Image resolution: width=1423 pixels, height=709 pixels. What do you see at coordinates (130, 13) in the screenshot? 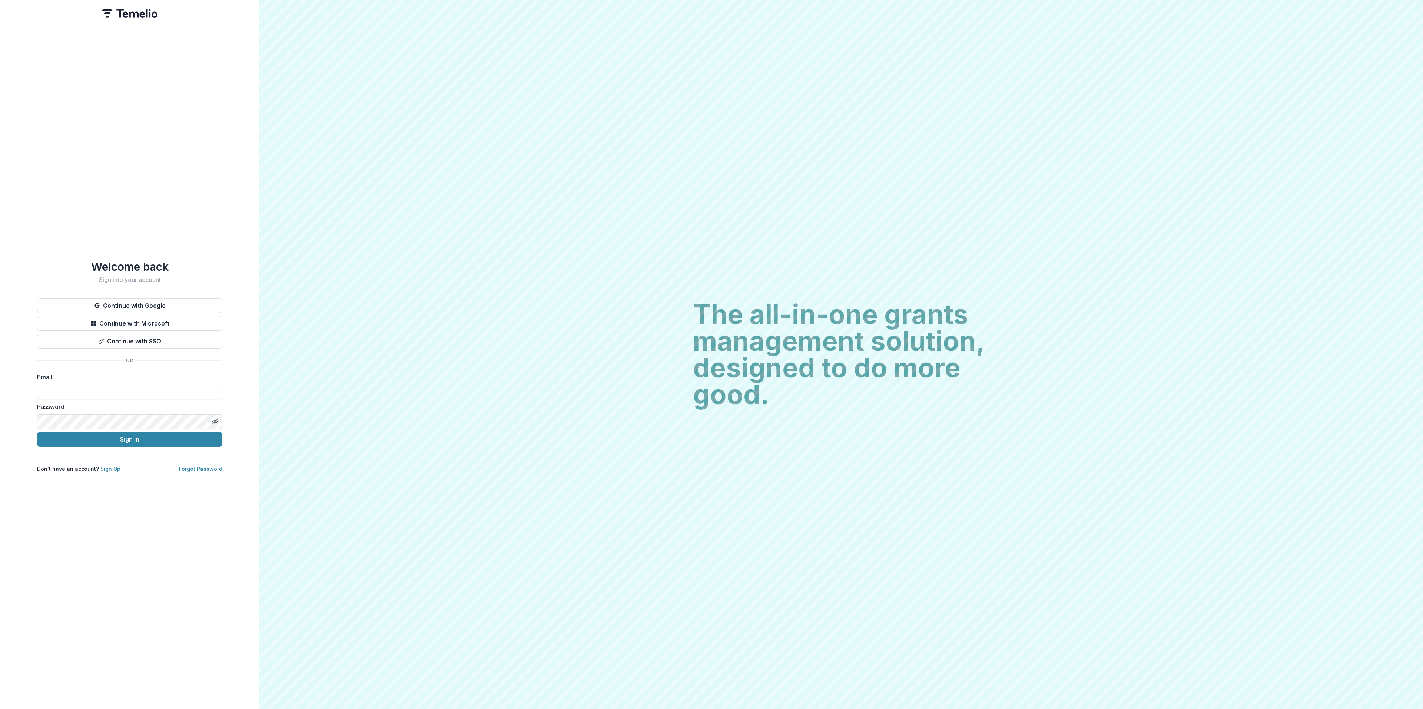
I see `img: Temelio` at bounding box center [130, 13].